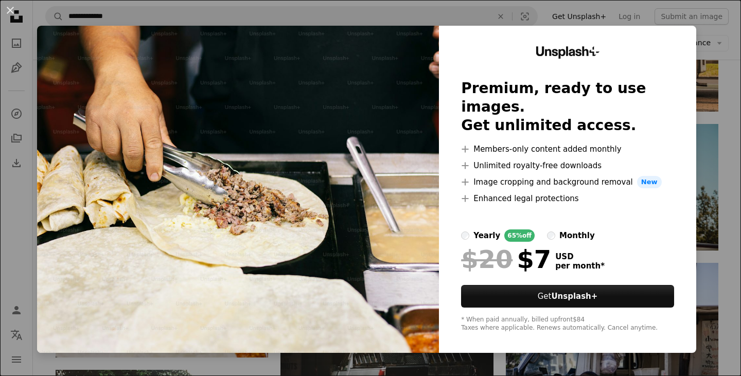 The height and width of the screenshot is (376, 741). What do you see at coordinates (580, 266) in the screenshot?
I see `span: per month *` at bounding box center [580, 266].